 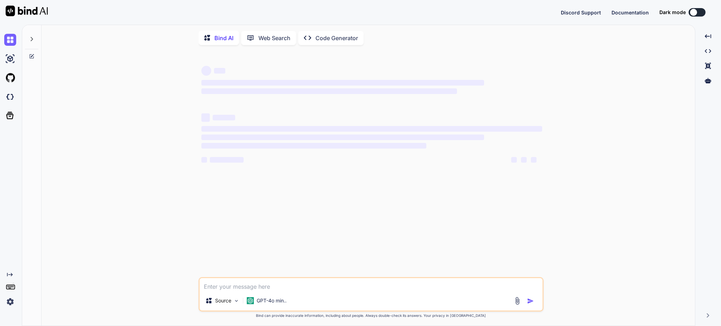 What do you see at coordinates (581, 12) in the screenshot?
I see `span: Discord Support` at bounding box center [581, 12].